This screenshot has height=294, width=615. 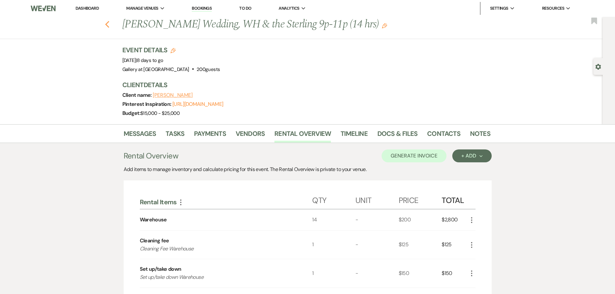 I want to click on div: Qty, so click(x=334, y=199).